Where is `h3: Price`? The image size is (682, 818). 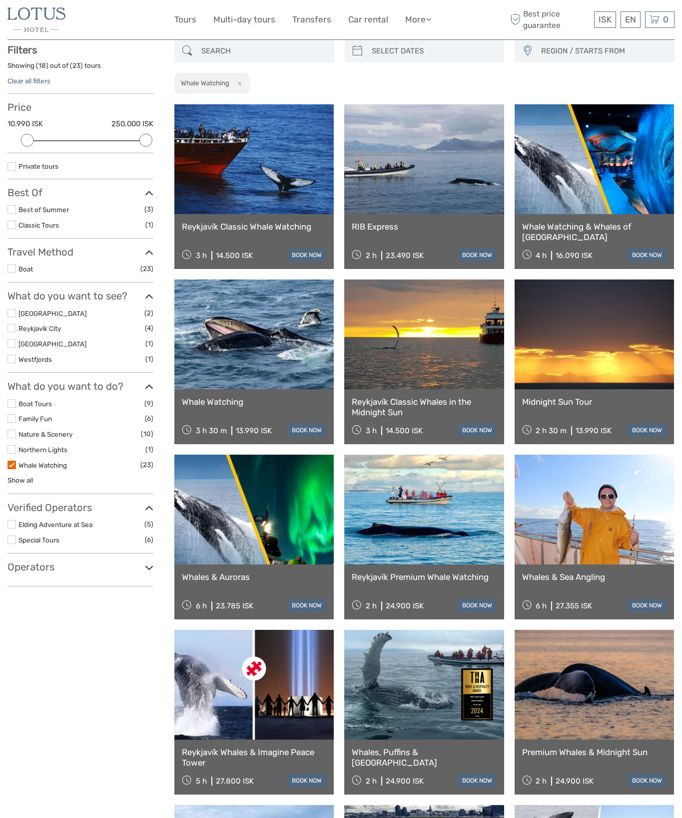
h3: Price is located at coordinates (80, 107).